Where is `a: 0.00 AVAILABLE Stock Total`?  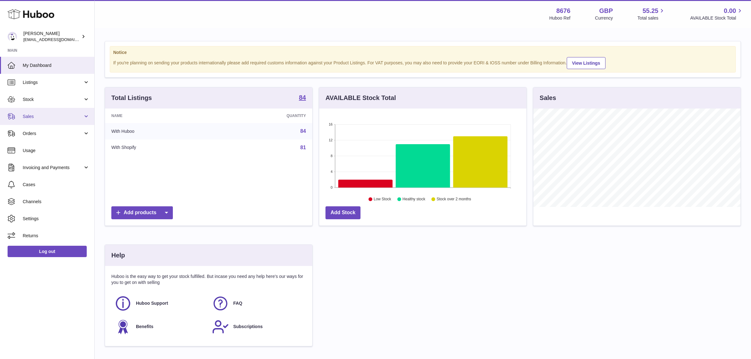
a: 0.00 AVAILABLE Stock Total is located at coordinates (717, 14).